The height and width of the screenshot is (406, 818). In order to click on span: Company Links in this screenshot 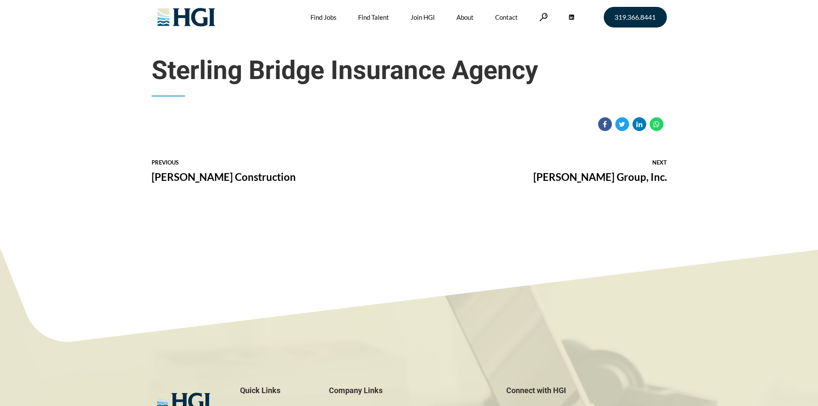, I will do `click(409, 390)`.